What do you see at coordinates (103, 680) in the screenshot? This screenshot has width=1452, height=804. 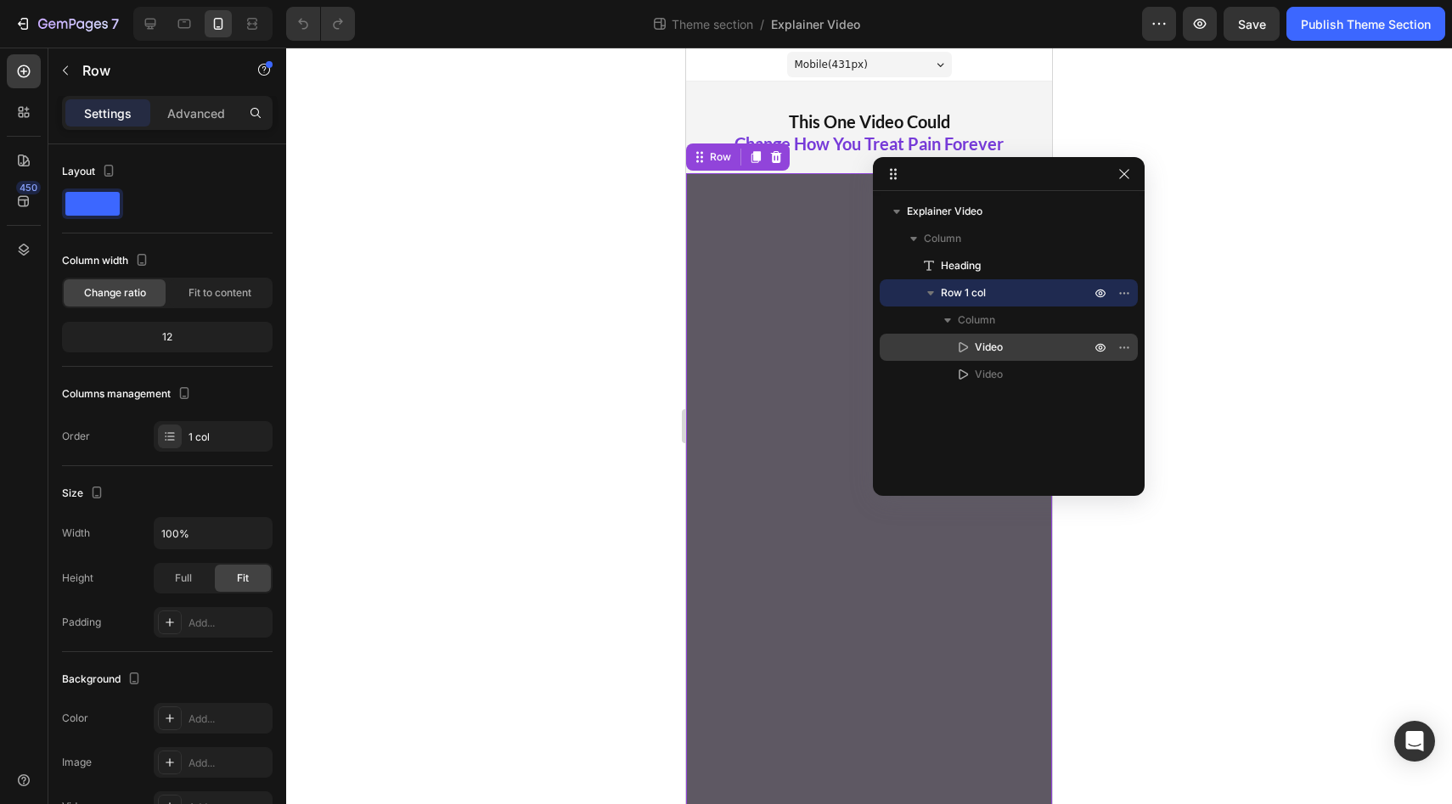 I see `div: Background` at bounding box center [103, 680].